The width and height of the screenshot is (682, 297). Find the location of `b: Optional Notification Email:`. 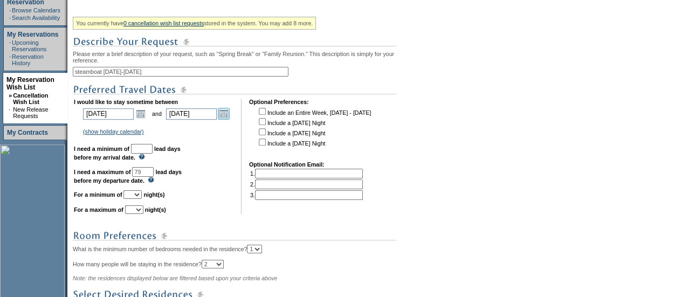

b: Optional Notification Email: is located at coordinates (287, 164).